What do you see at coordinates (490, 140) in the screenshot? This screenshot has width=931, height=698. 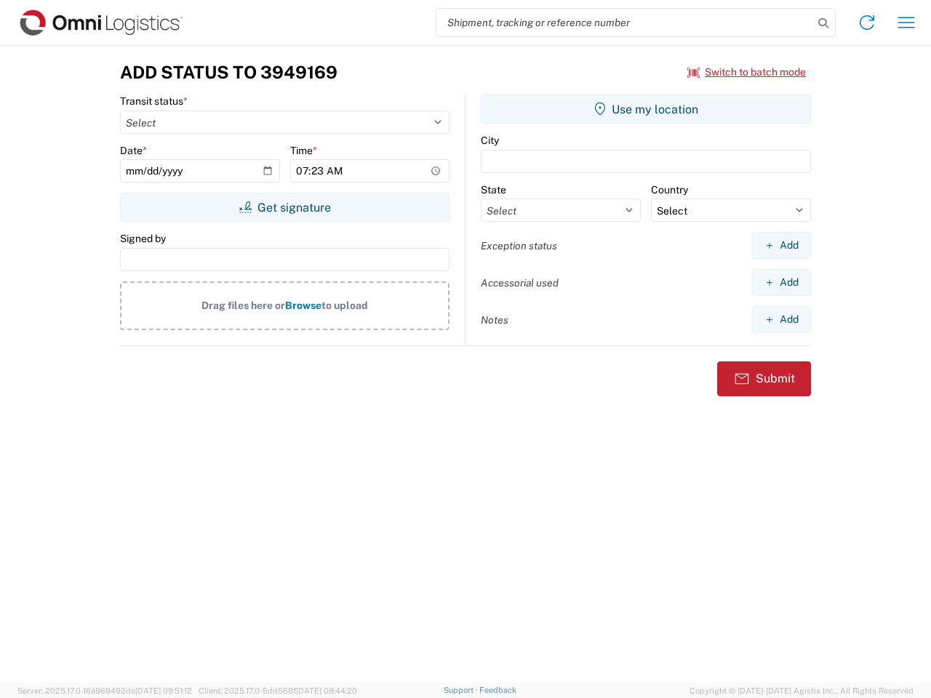 I see `label: City` at bounding box center [490, 140].